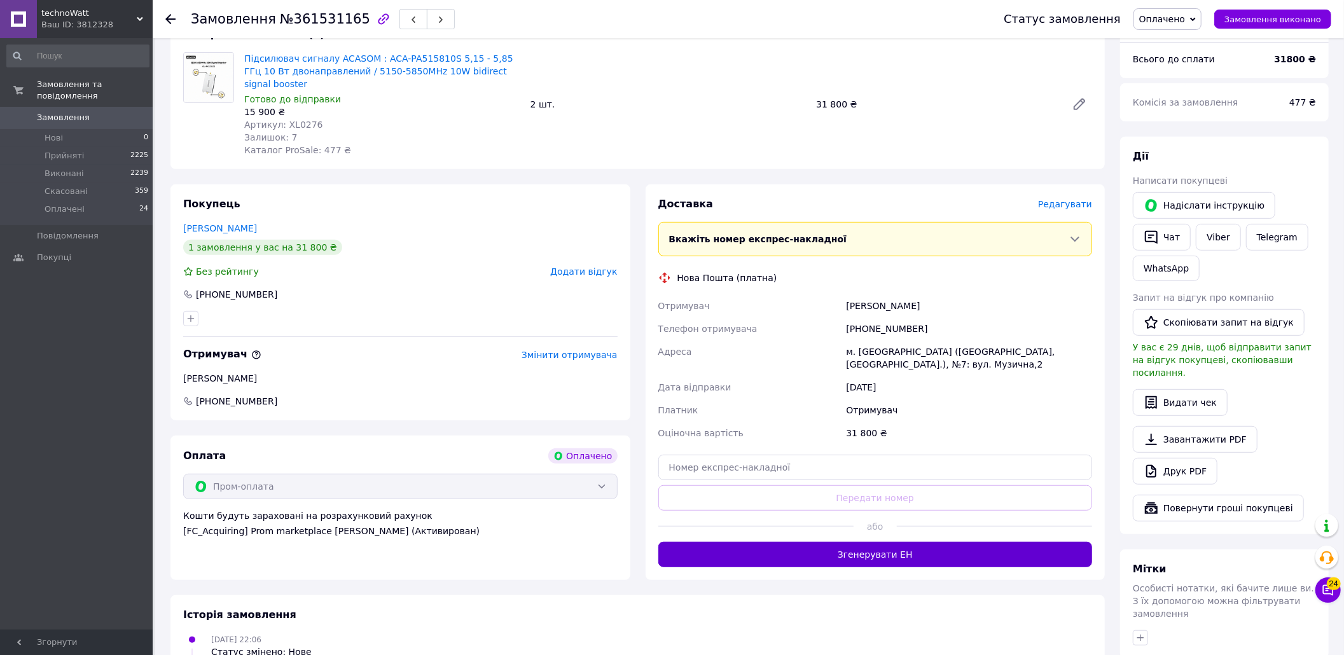  I want to click on div: Повернутися назад, so click(170, 19).